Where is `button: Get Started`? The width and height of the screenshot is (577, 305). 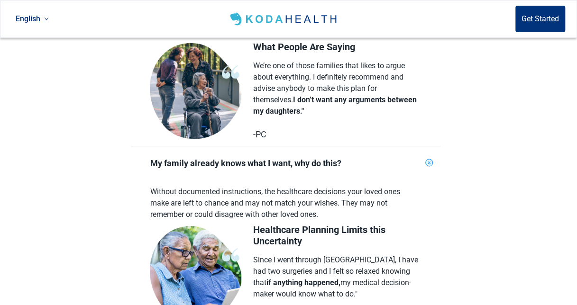
button: Get Started is located at coordinates (540, 19).